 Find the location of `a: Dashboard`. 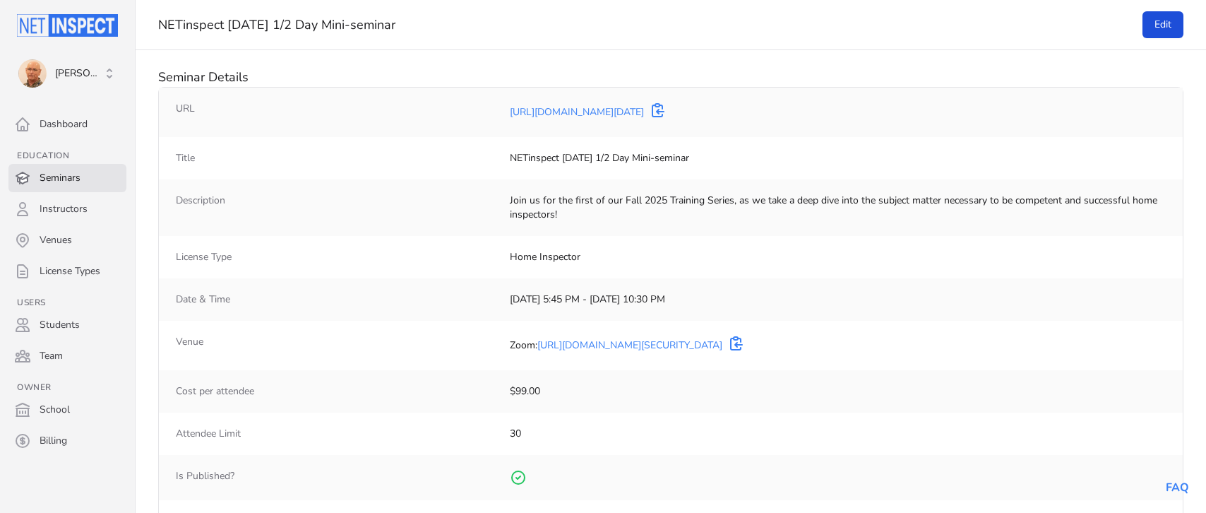

a: Dashboard is located at coordinates (67, 124).